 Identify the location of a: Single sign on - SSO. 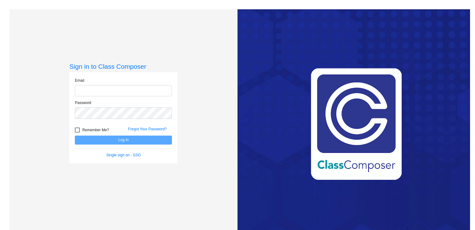
(123, 155).